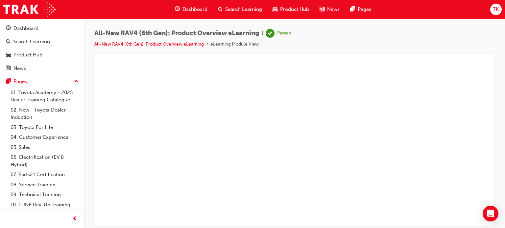 The height and width of the screenshot is (228, 505). What do you see at coordinates (42, 82) in the screenshot?
I see `button: Pages` at bounding box center [42, 82].